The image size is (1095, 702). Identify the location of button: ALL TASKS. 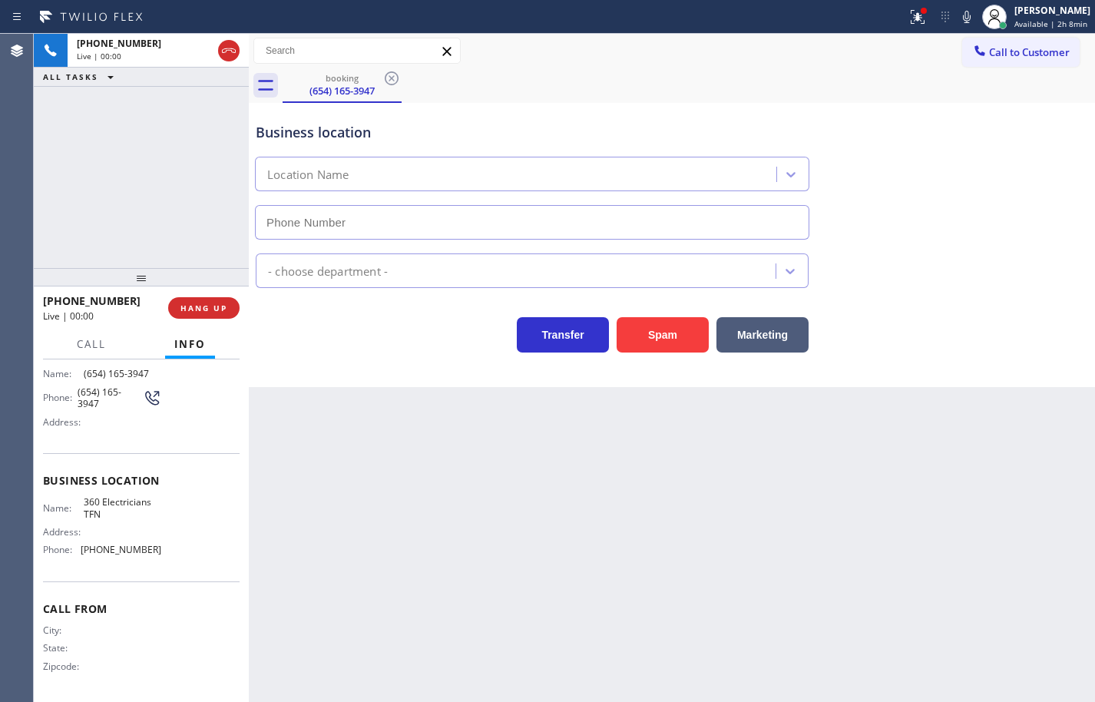
(81, 77).